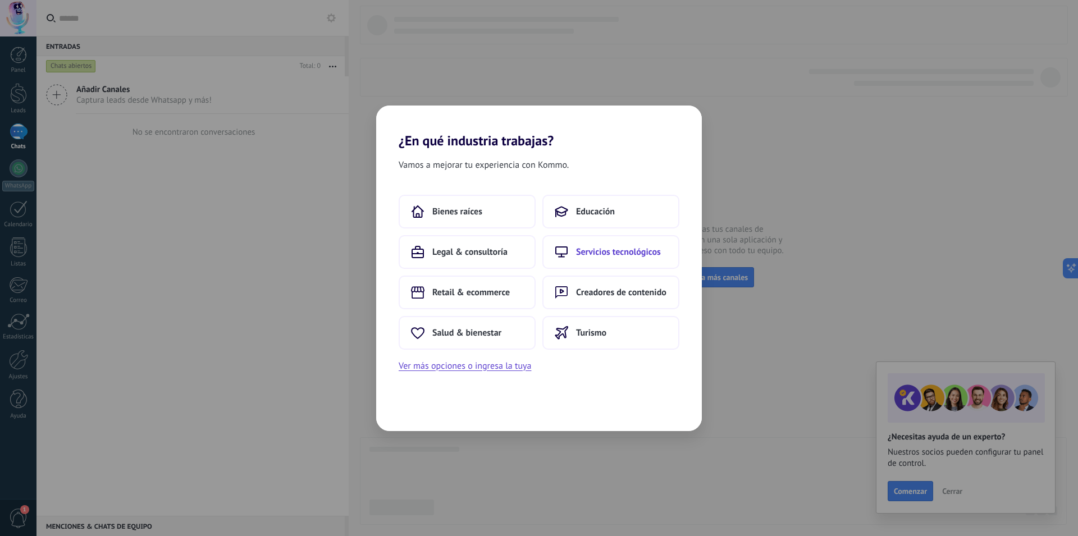 This screenshot has height=536, width=1078. What do you see at coordinates (467, 212) in the screenshot?
I see `button: Bienes raíces` at bounding box center [467, 212].